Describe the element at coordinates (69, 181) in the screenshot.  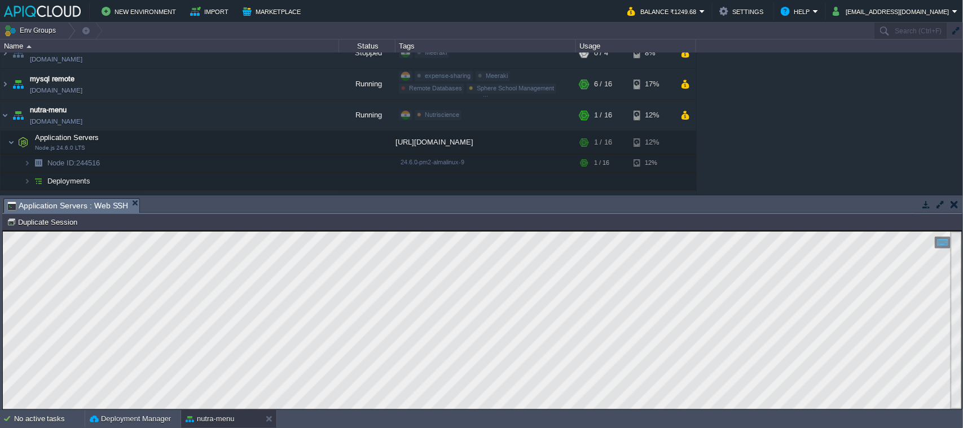
I see `a: Deployments` at that location.